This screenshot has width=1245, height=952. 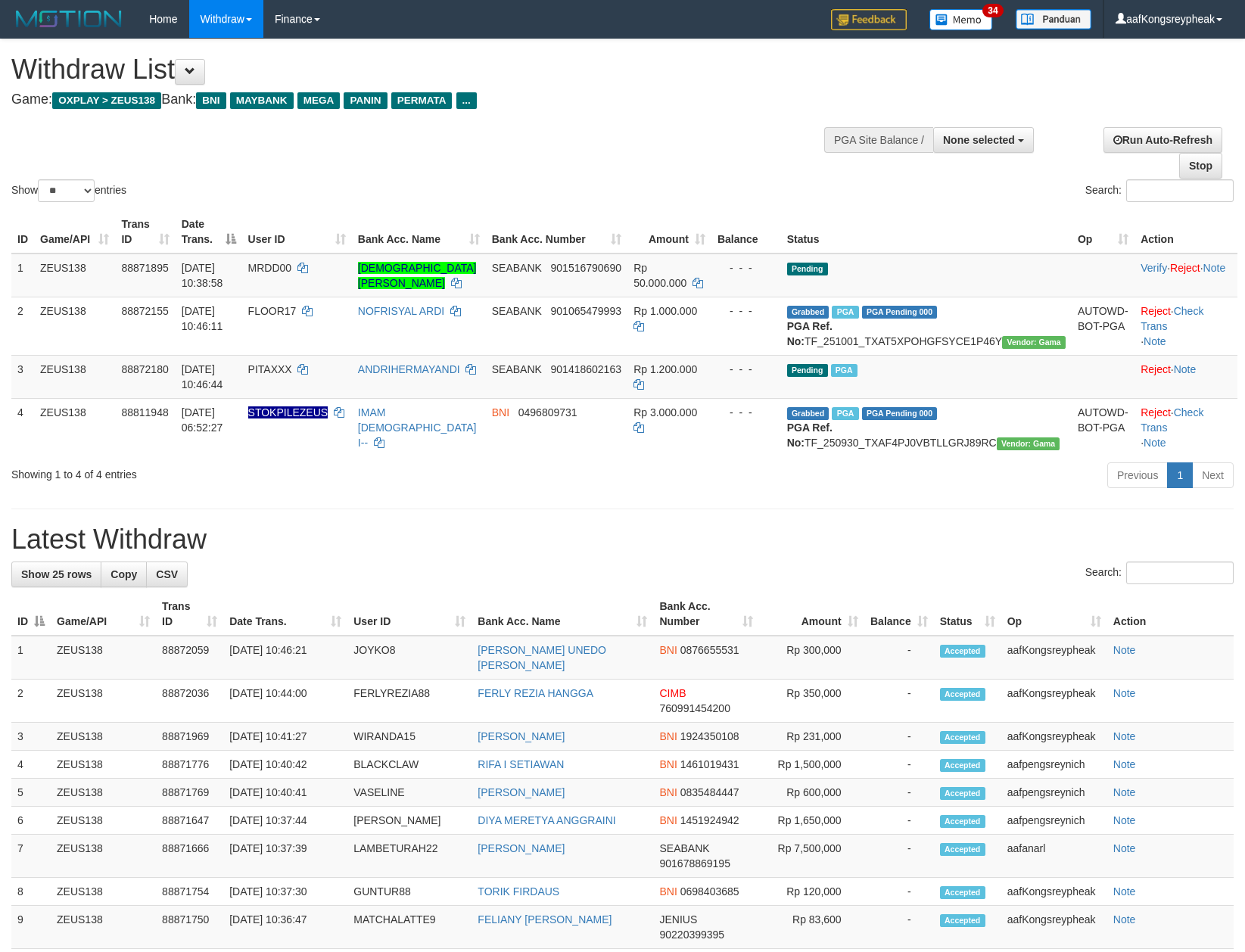 What do you see at coordinates (810, 334) in the screenshot?
I see `b: PGA Ref. No:` at bounding box center [810, 334].